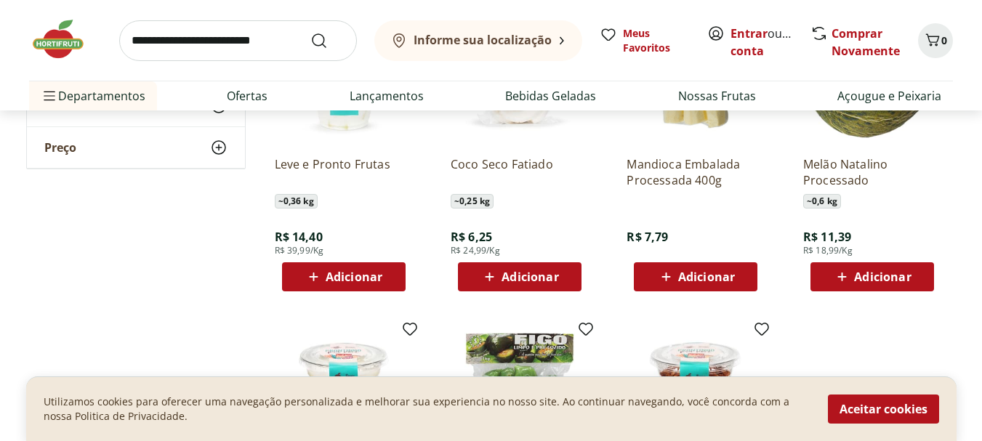  Describe the element at coordinates (238, 41) in the screenshot. I see `input: search` at that location.